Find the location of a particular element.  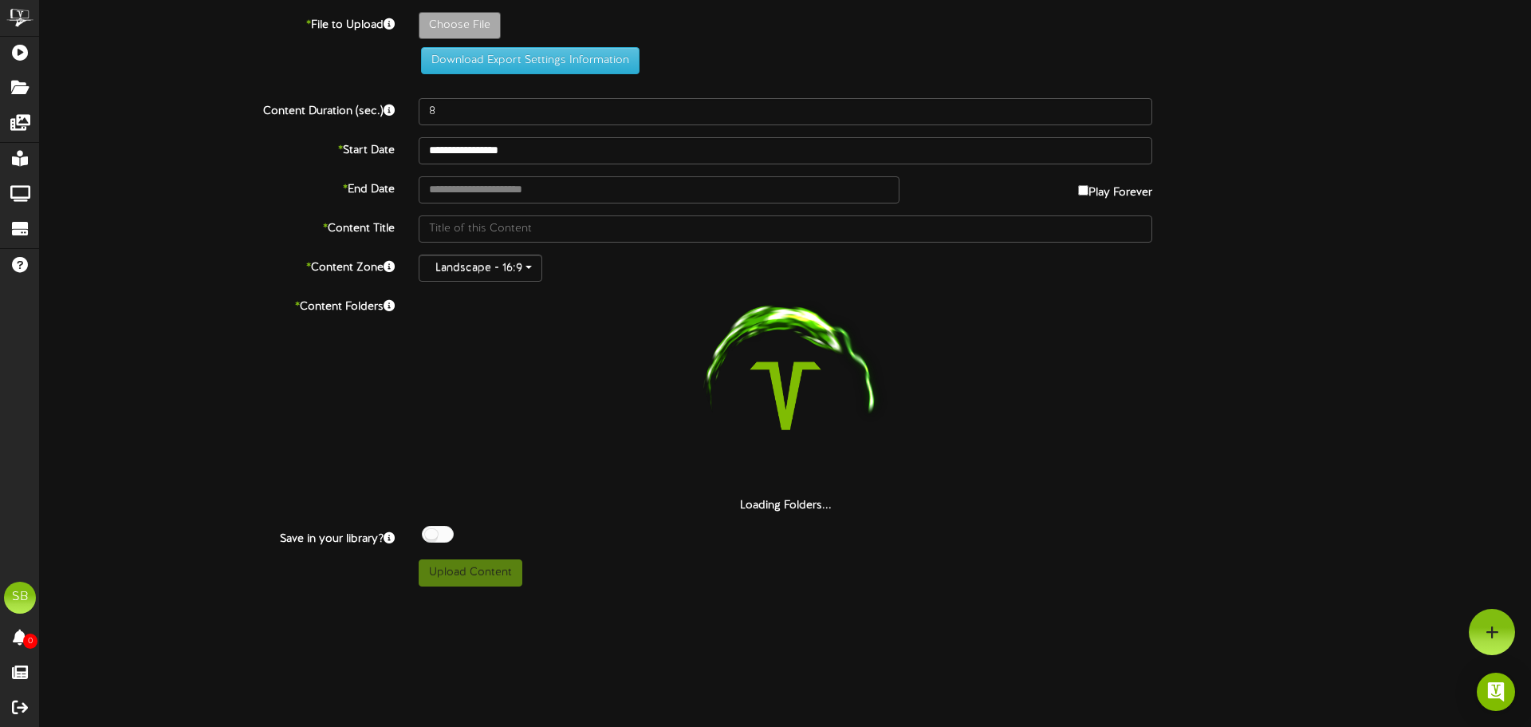

strong: Loading Folders... is located at coordinates (786, 505).